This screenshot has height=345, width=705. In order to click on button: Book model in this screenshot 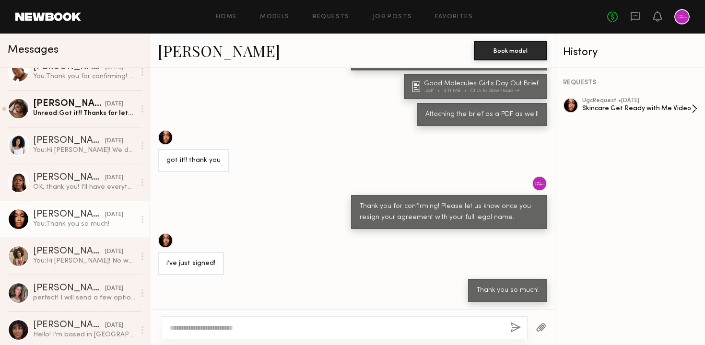, I will do `click(510, 51)`.